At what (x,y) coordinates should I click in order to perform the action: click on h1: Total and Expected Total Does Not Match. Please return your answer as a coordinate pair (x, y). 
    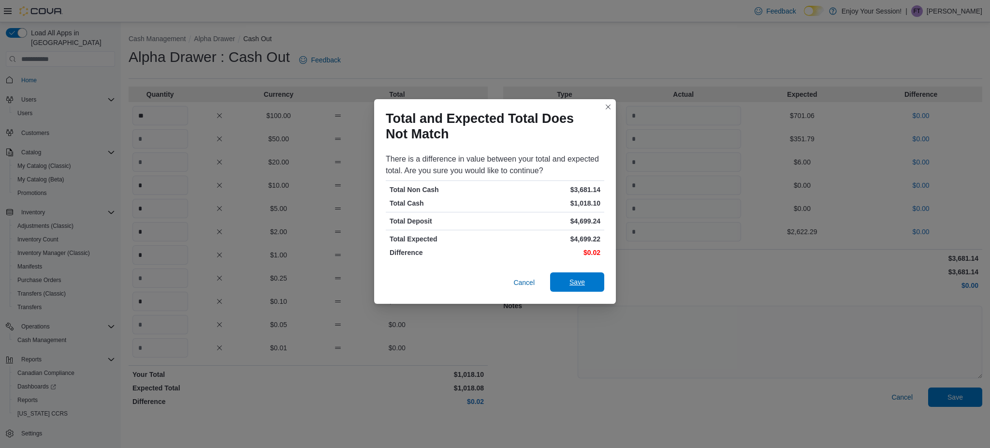
    Looking at the image, I should click on (491, 126).